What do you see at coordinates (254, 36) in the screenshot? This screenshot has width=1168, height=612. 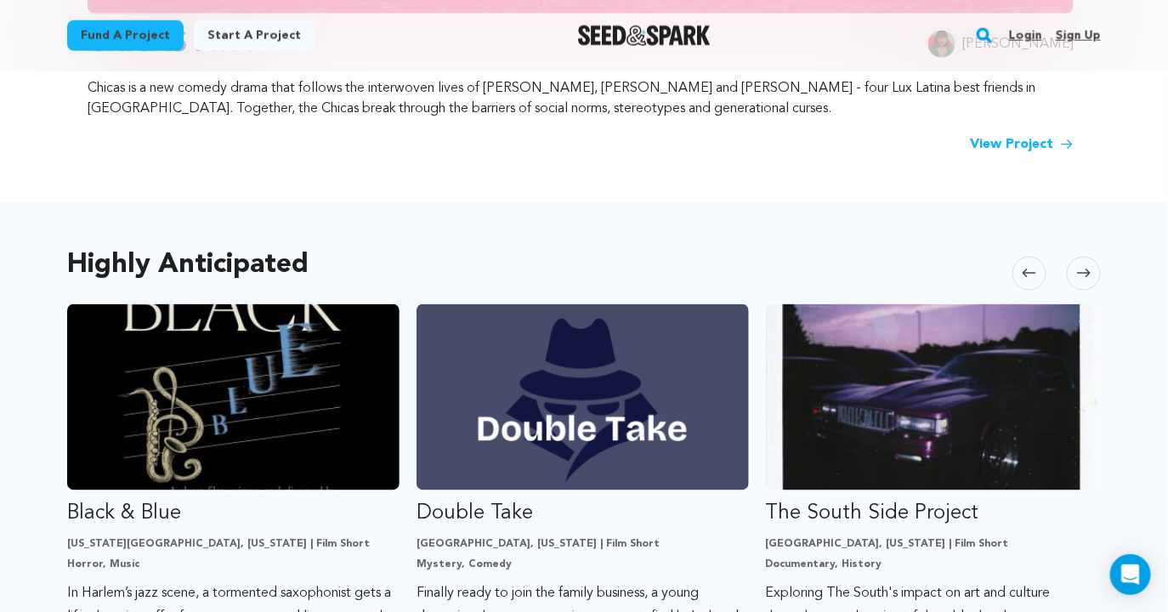 I see `a: Start a project` at bounding box center [254, 36].